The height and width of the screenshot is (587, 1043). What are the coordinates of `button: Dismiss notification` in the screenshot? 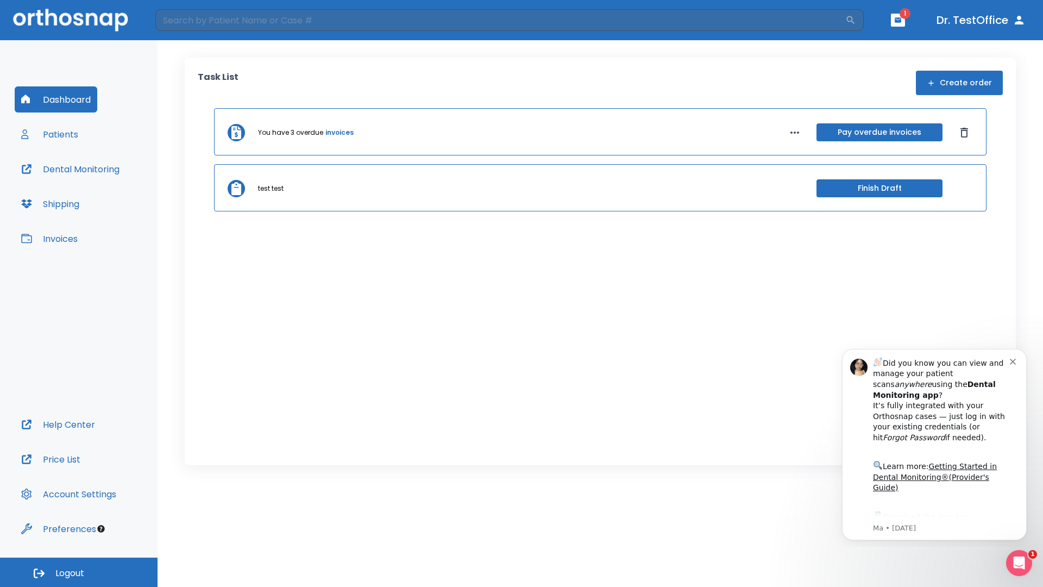 It's located at (188, 21).